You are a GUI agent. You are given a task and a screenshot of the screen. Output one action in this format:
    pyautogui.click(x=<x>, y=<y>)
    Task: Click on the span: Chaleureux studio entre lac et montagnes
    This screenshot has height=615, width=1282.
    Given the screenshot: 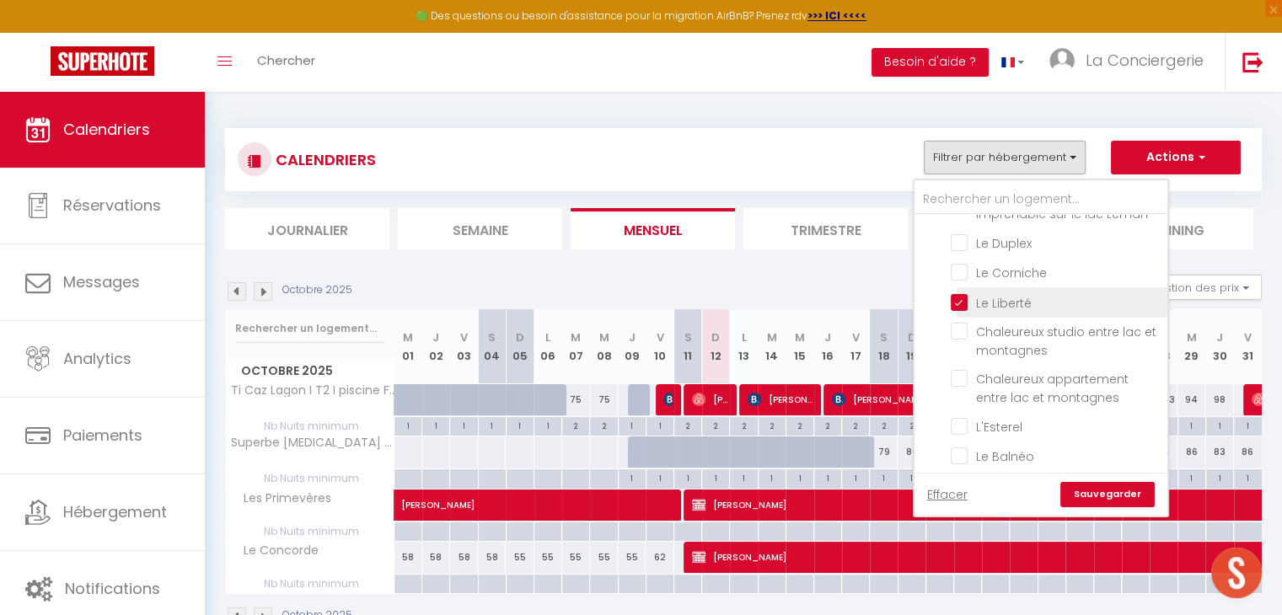 What is the action you would take?
    pyautogui.click(x=1066, y=341)
    